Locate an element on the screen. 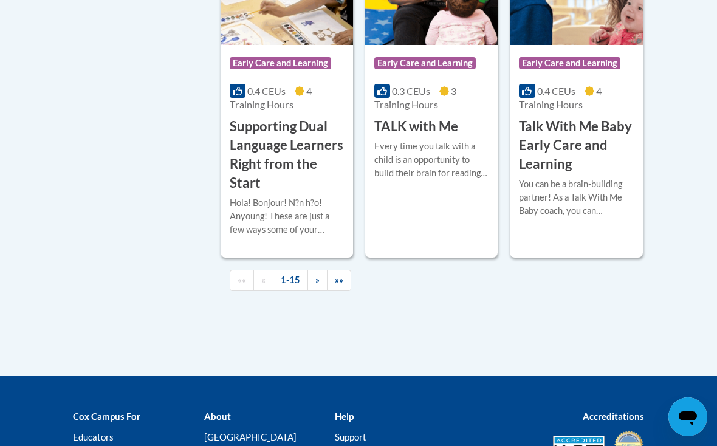 This screenshot has width=717, height=446. b: About is located at coordinates (218, 416).